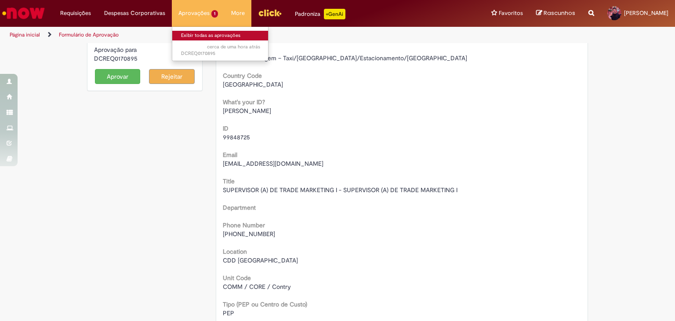 The image size is (675, 321). What do you see at coordinates (89, 35) in the screenshot?
I see `a: Formulário de Aprovação` at bounding box center [89, 35].